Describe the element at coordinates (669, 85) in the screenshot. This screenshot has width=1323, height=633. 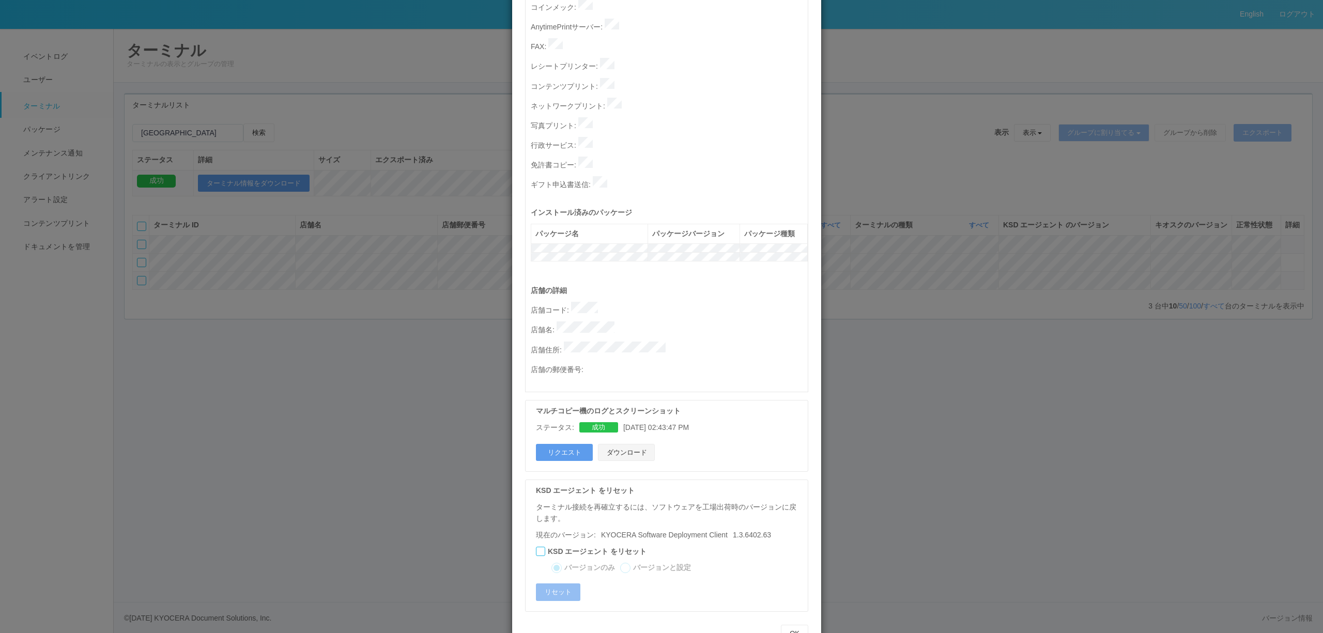
I see `p: コンテンツプリント :` at that location.